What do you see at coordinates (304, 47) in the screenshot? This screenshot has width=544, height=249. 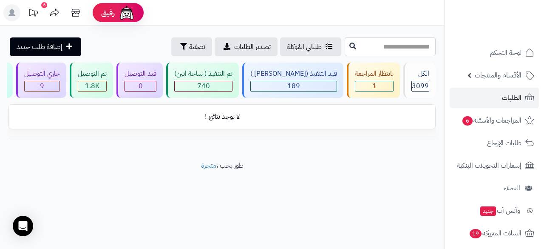 I see `span: طلباتي المُوكلة` at bounding box center [304, 47].